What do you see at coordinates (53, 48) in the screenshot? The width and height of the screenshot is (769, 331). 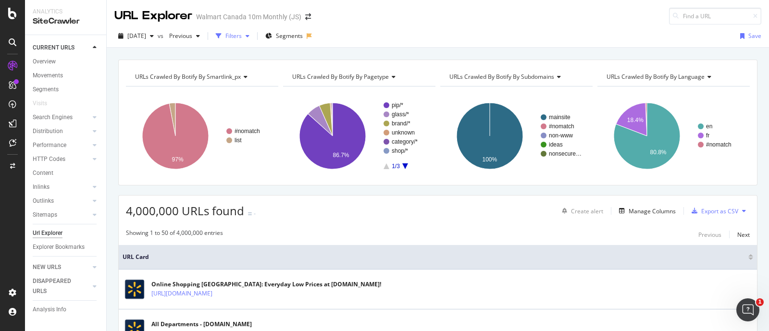 I see `div: CURRENT URLS` at bounding box center [53, 48].